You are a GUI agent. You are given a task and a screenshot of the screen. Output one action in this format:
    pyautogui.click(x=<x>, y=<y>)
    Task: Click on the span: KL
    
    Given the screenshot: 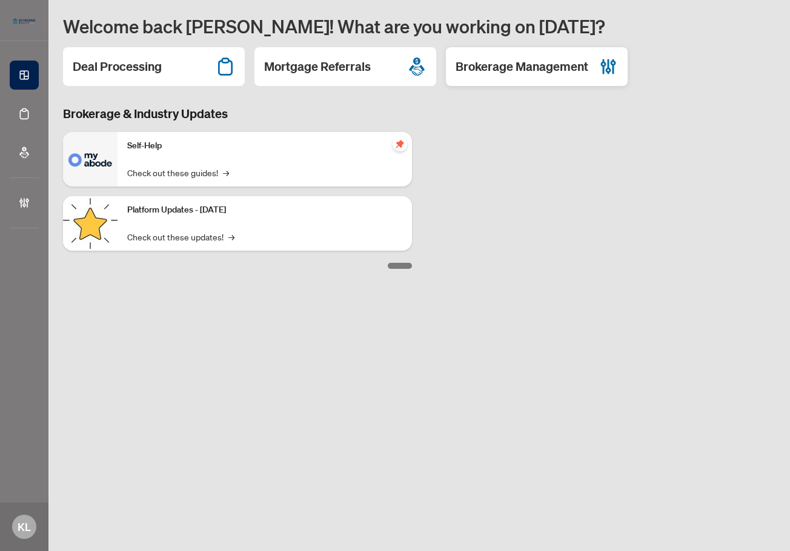 What is the action you would take?
    pyautogui.click(x=24, y=527)
    